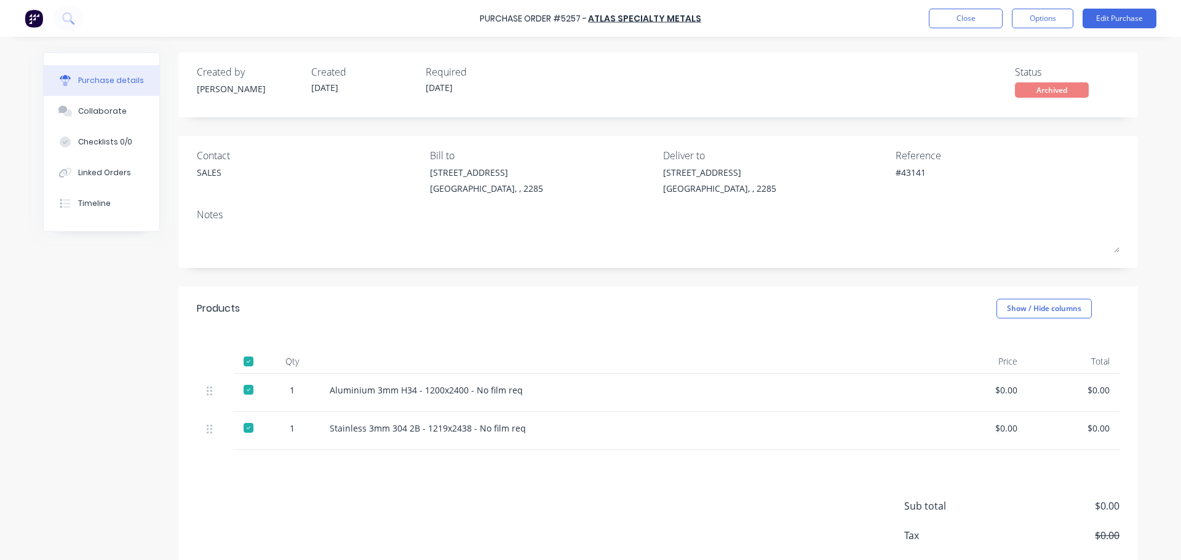  Describe the element at coordinates (533, 18) in the screenshot. I see `div: Purchase Order #5257 -` at that location.